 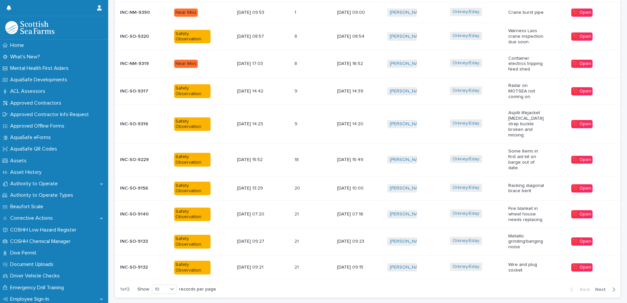 I want to click on p: INC-SO-9156, so click(x=138, y=188).